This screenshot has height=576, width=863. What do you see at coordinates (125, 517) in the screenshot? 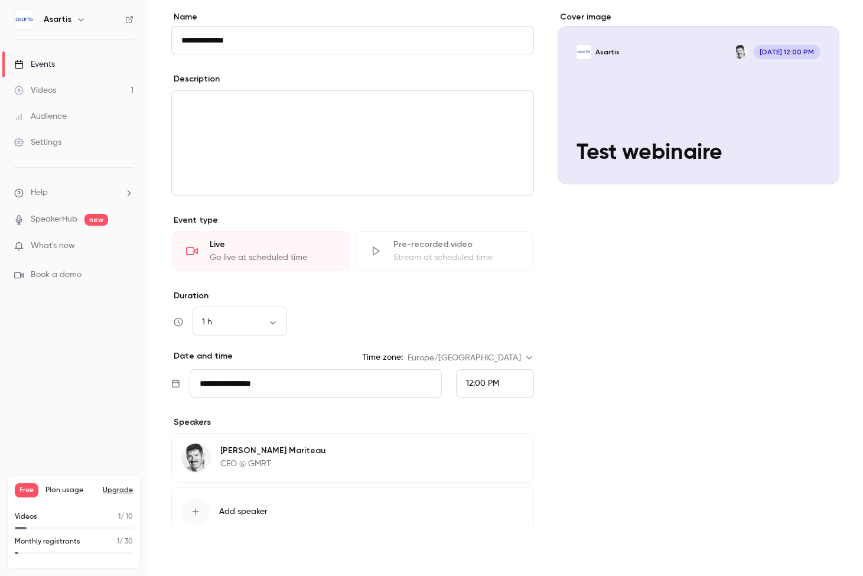
I see `p: / 10` at bounding box center [125, 517].